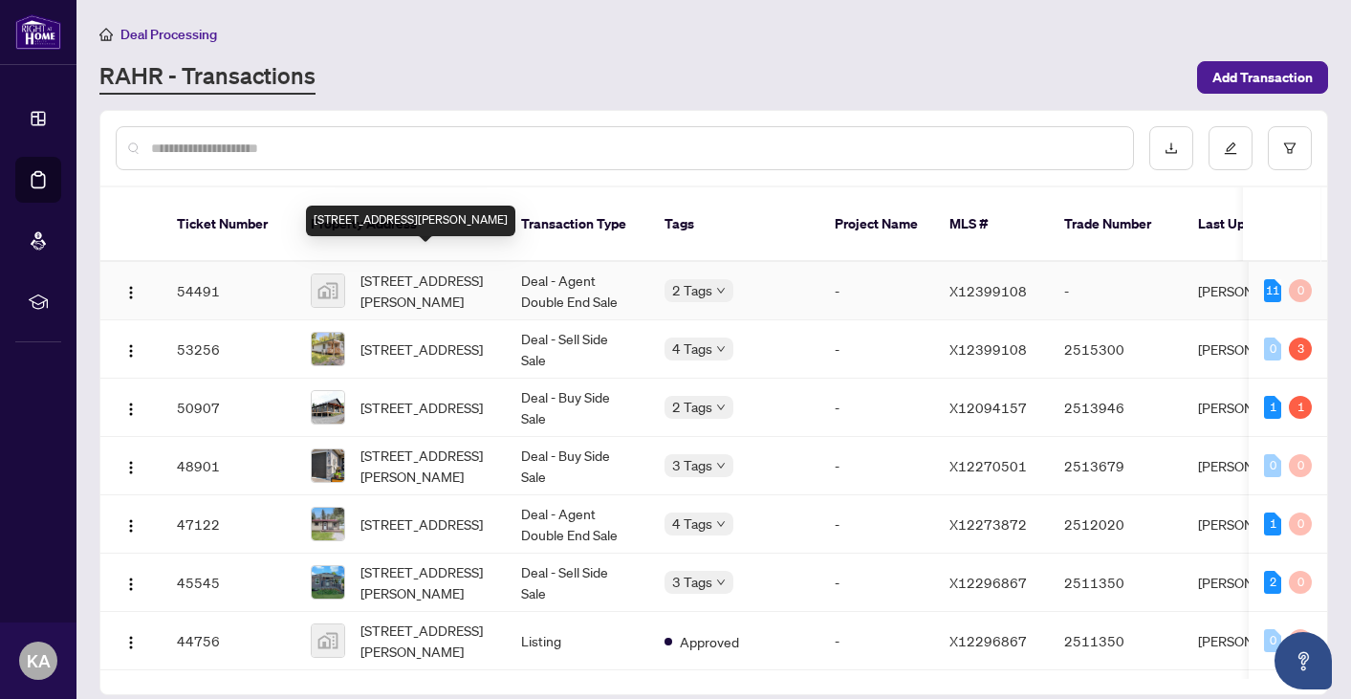 This screenshot has width=1351, height=699. I want to click on th: MLS #, so click(992, 225).